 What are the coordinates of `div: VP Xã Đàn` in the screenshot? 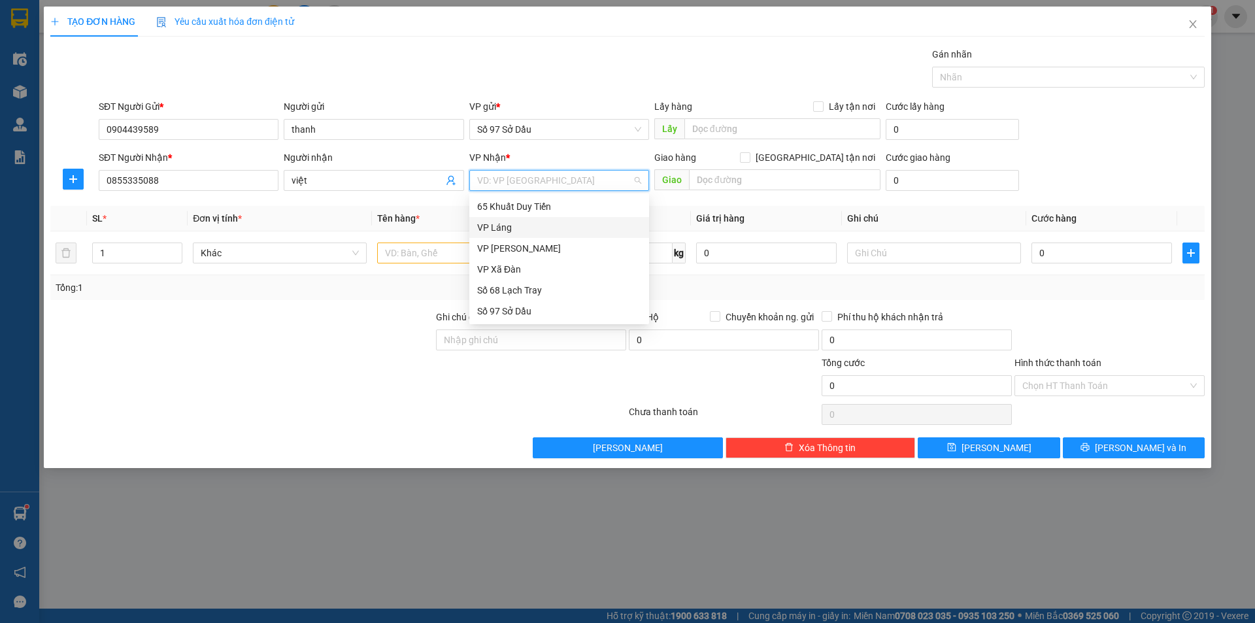 It's located at (559, 269).